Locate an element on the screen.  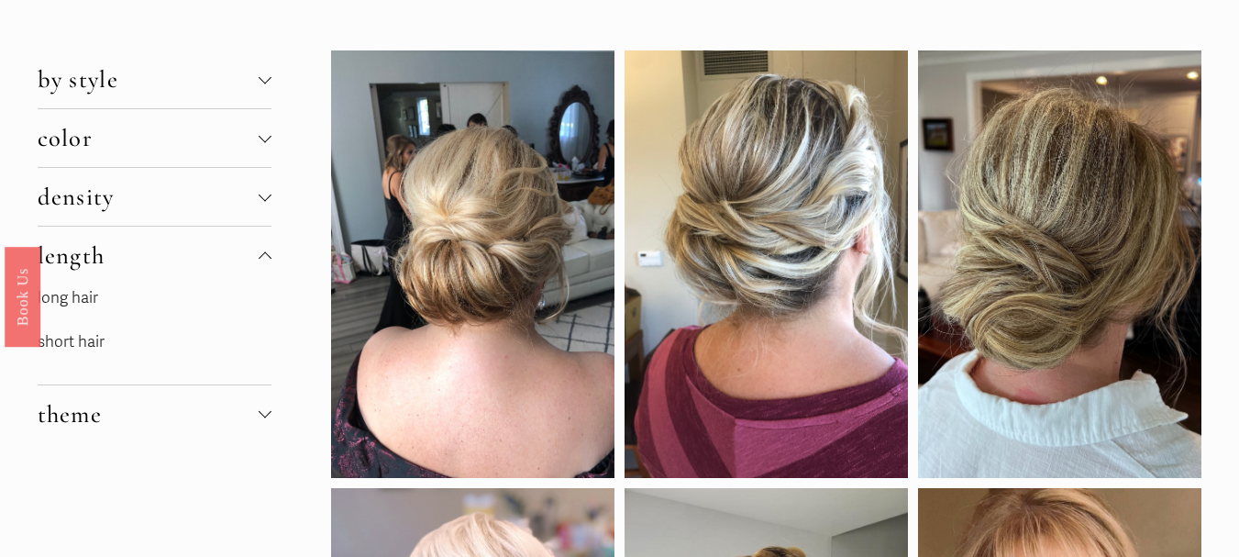
button: color is located at coordinates (155, 138).